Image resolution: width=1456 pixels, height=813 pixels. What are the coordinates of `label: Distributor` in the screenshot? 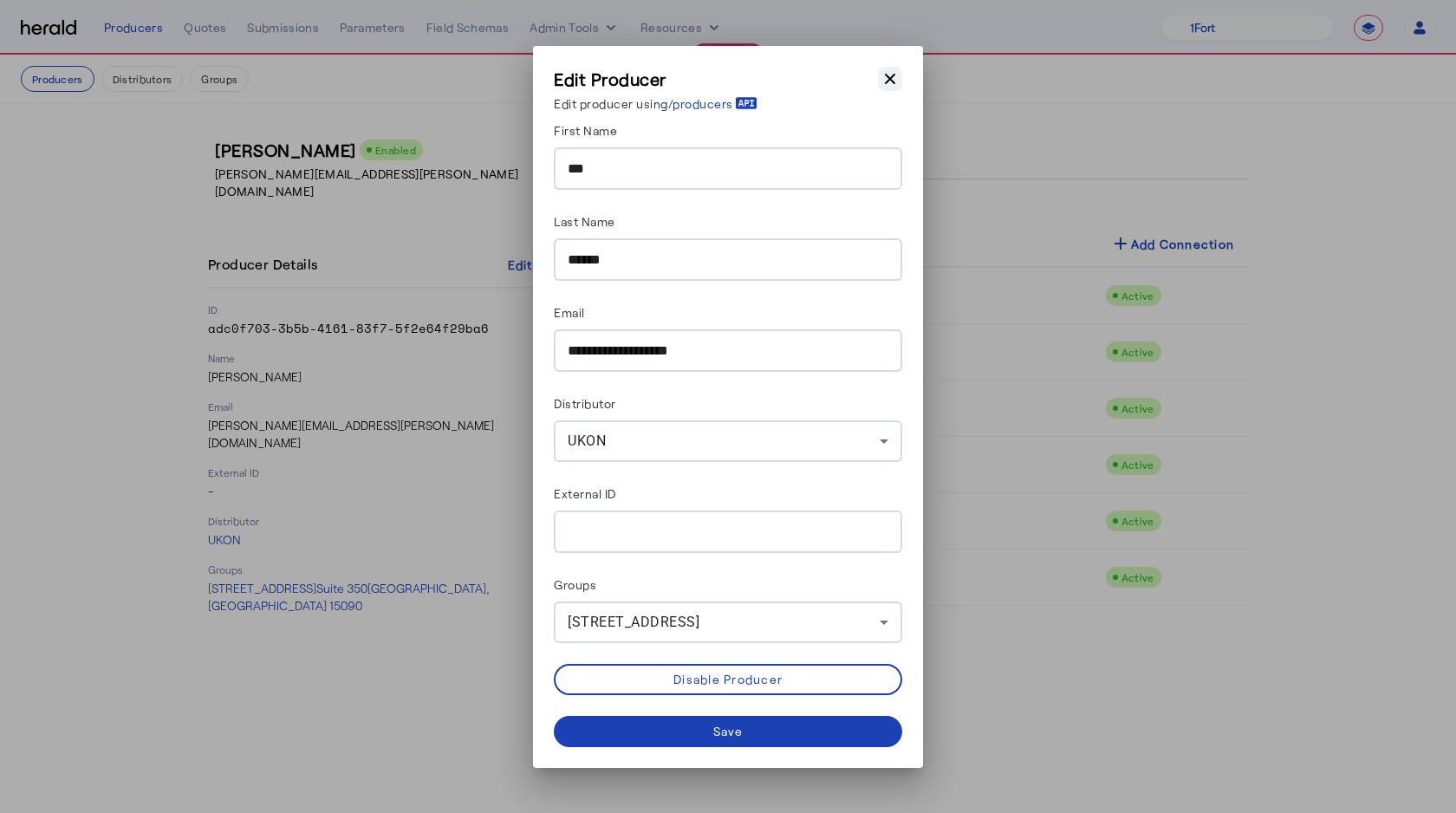 It's located at (585, 403).